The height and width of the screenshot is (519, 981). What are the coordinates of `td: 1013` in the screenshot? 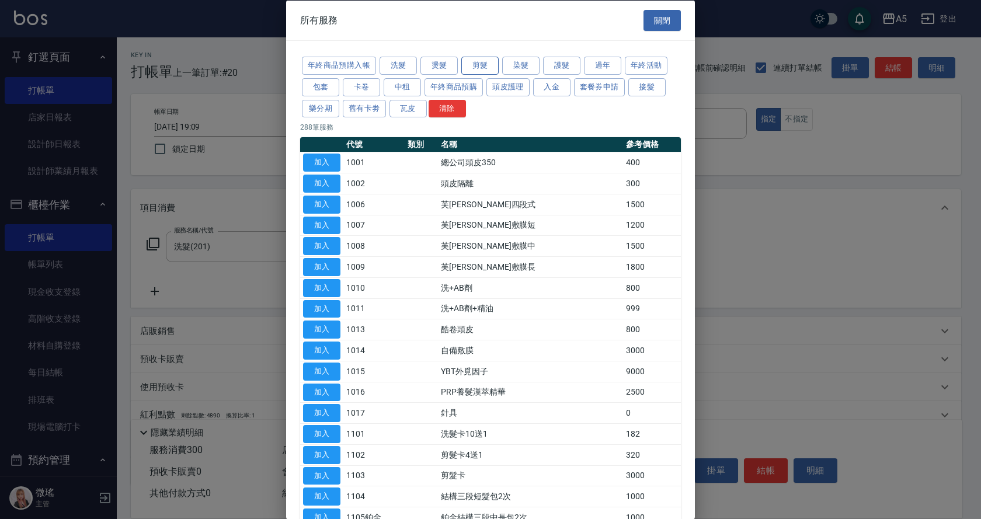 It's located at (374, 329).